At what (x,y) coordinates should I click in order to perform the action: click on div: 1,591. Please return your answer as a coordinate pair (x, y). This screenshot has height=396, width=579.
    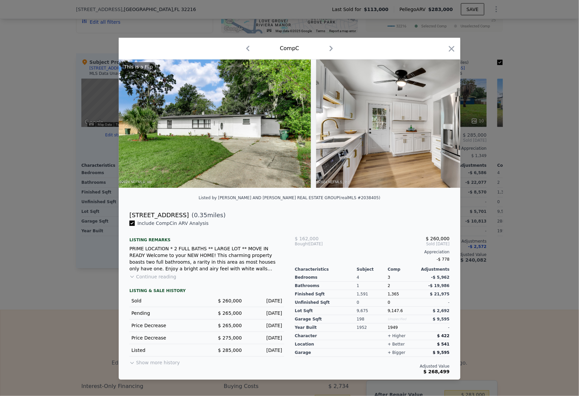
    Looking at the image, I should click on (373, 294).